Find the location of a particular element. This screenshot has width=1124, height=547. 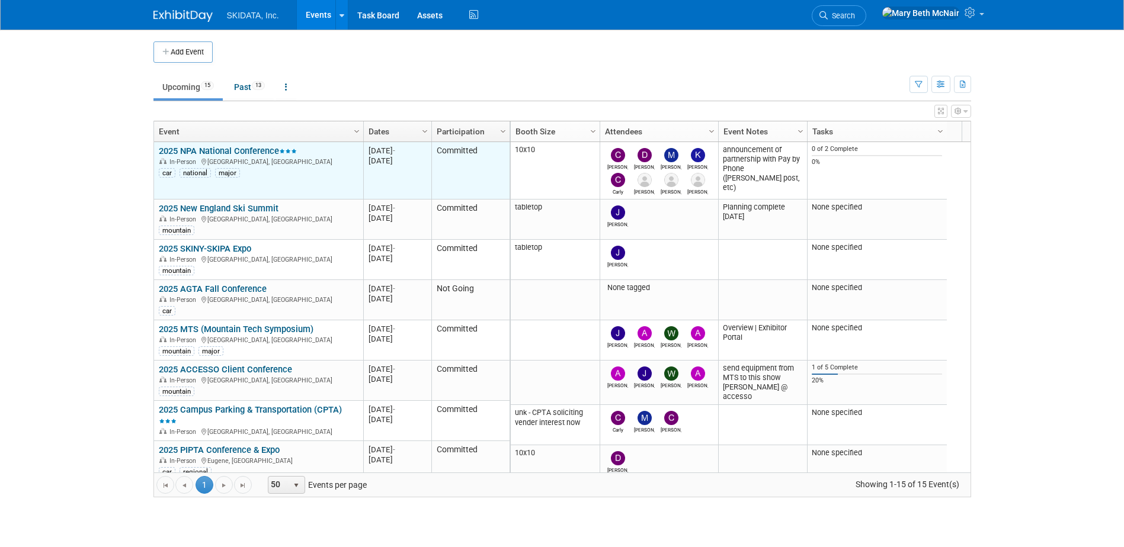

img: Andy Shenberger is located at coordinates (618, 374).